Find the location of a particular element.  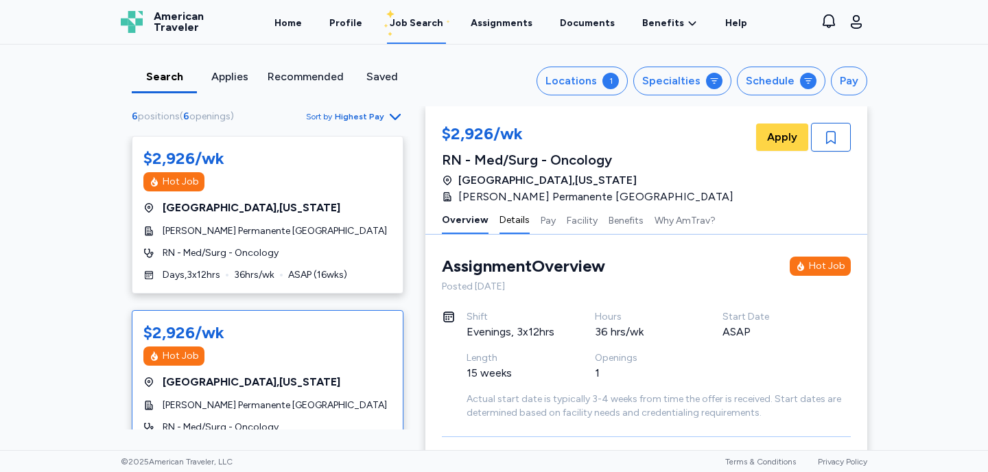

button: Apply is located at coordinates (782, 137).